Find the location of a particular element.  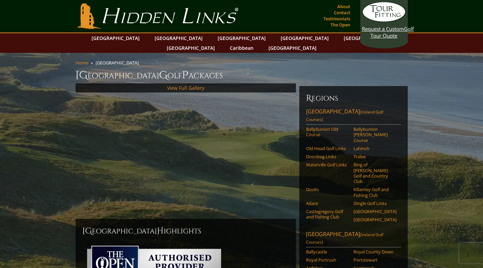

a: Doonbeg Links is located at coordinates (327, 157).